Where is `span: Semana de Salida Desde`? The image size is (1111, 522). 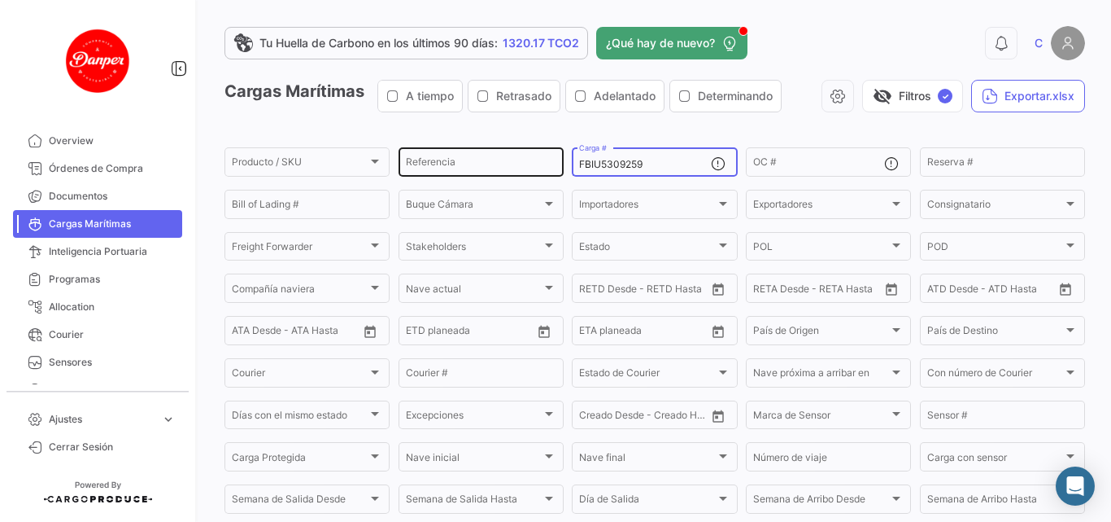 span: Semana de Salida Desde is located at coordinates (299, 501).